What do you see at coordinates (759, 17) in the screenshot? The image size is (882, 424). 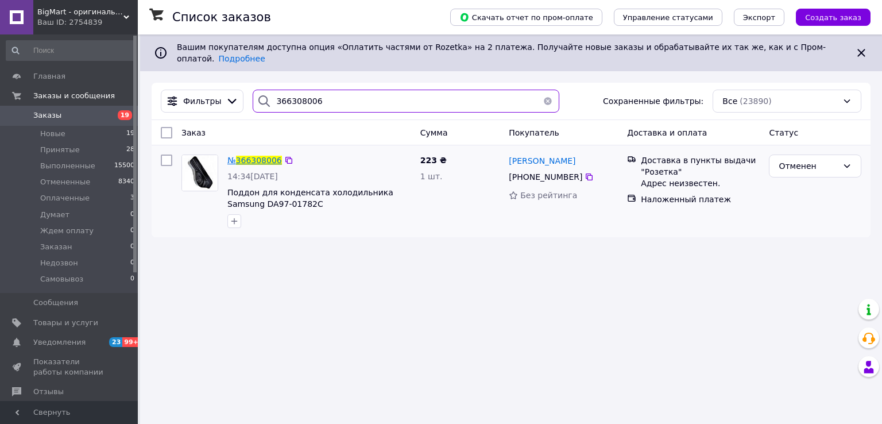 I see `button: Экспорт` at bounding box center [759, 17].